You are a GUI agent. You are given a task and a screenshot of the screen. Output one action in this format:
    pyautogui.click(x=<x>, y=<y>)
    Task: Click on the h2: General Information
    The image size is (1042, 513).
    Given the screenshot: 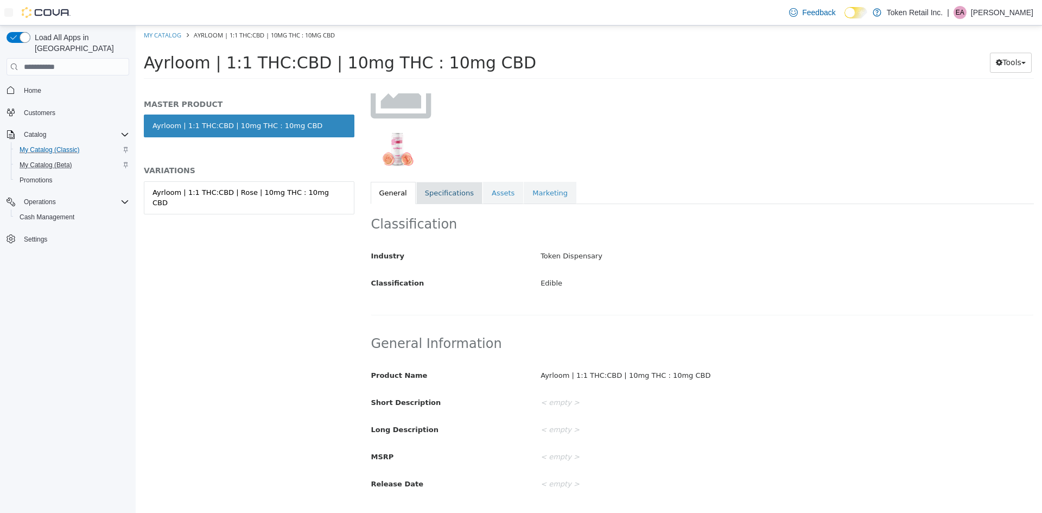 What is the action you would take?
    pyautogui.click(x=567, y=318)
    